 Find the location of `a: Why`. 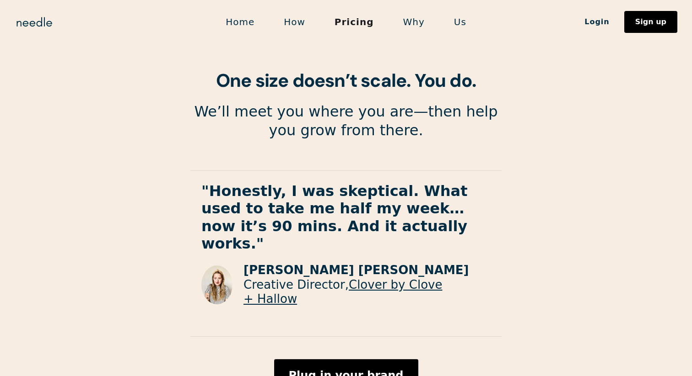

a: Why is located at coordinates (413, 22).